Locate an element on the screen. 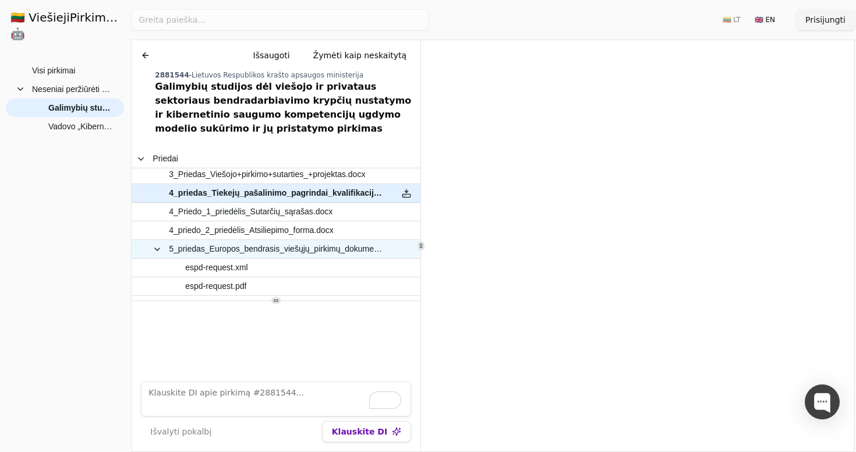 The image size is (856, 452). span: 2881544 is located at coordinates (172, 75).